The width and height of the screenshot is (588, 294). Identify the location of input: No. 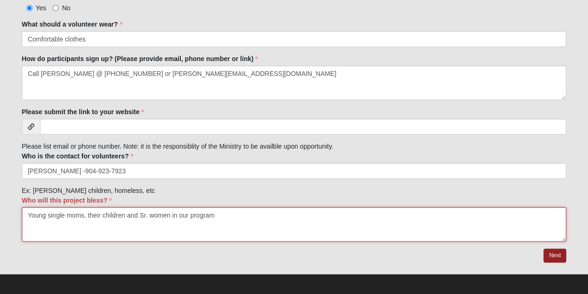
(55, 8).